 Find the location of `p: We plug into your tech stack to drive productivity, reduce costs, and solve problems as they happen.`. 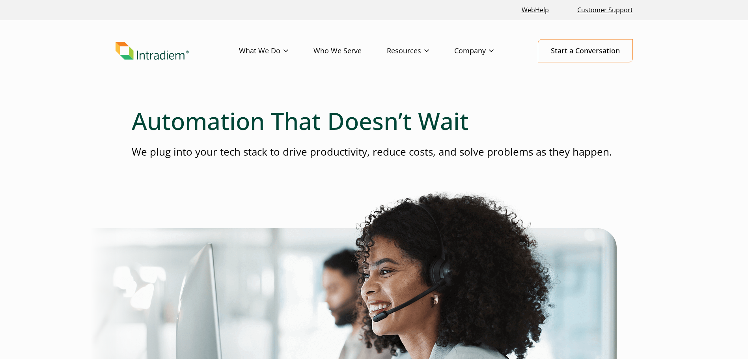

p: We plug into your tech stack to drive productivity, reduce costs, and solve problems as they happen. is located at coordinates (374, 151).